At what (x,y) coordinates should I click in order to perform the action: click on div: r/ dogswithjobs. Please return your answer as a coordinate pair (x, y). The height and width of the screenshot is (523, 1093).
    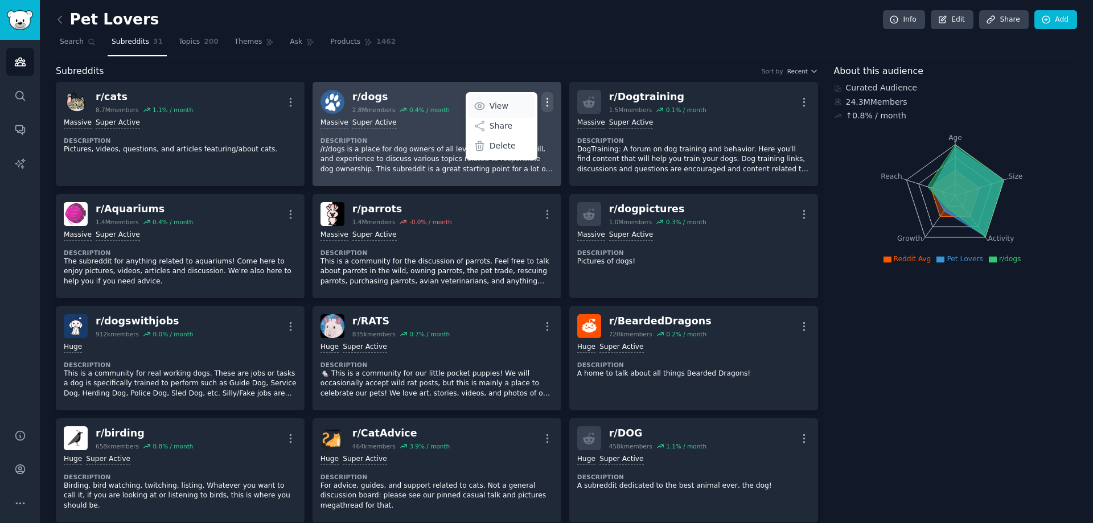
    Looking at the image, I should click on (144, 321).